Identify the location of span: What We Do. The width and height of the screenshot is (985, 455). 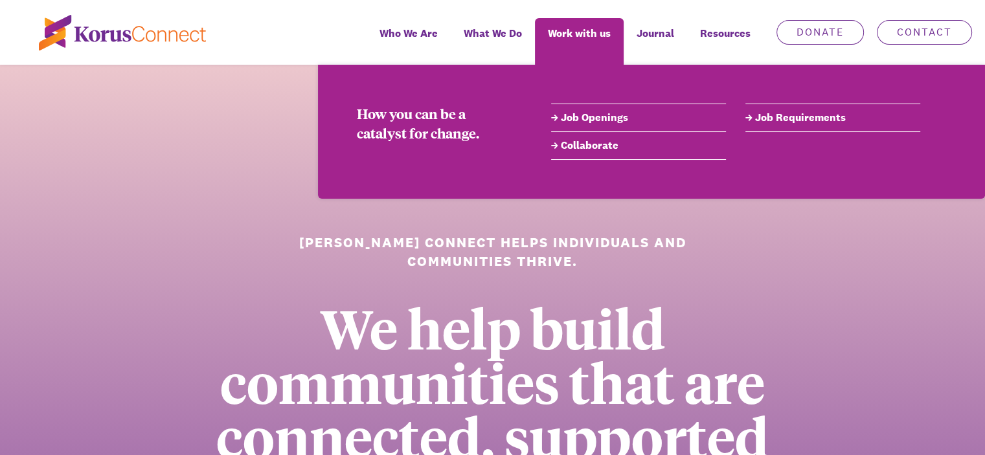
(493, 33).